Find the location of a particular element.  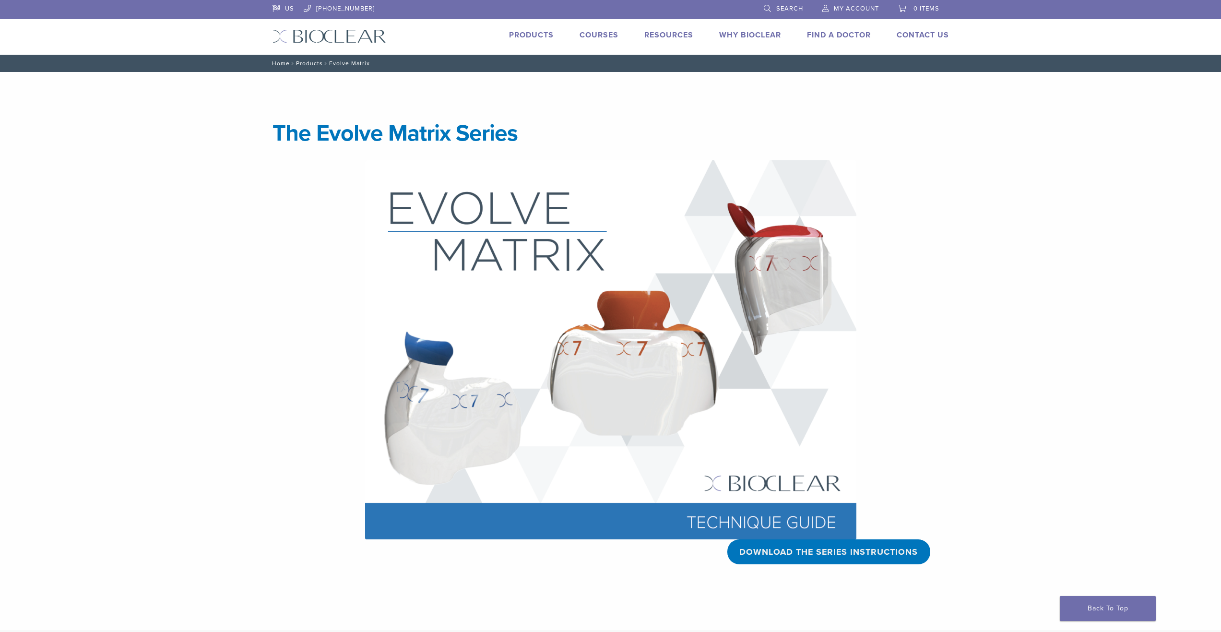

a: Courses is located at coordinates (599, 35).